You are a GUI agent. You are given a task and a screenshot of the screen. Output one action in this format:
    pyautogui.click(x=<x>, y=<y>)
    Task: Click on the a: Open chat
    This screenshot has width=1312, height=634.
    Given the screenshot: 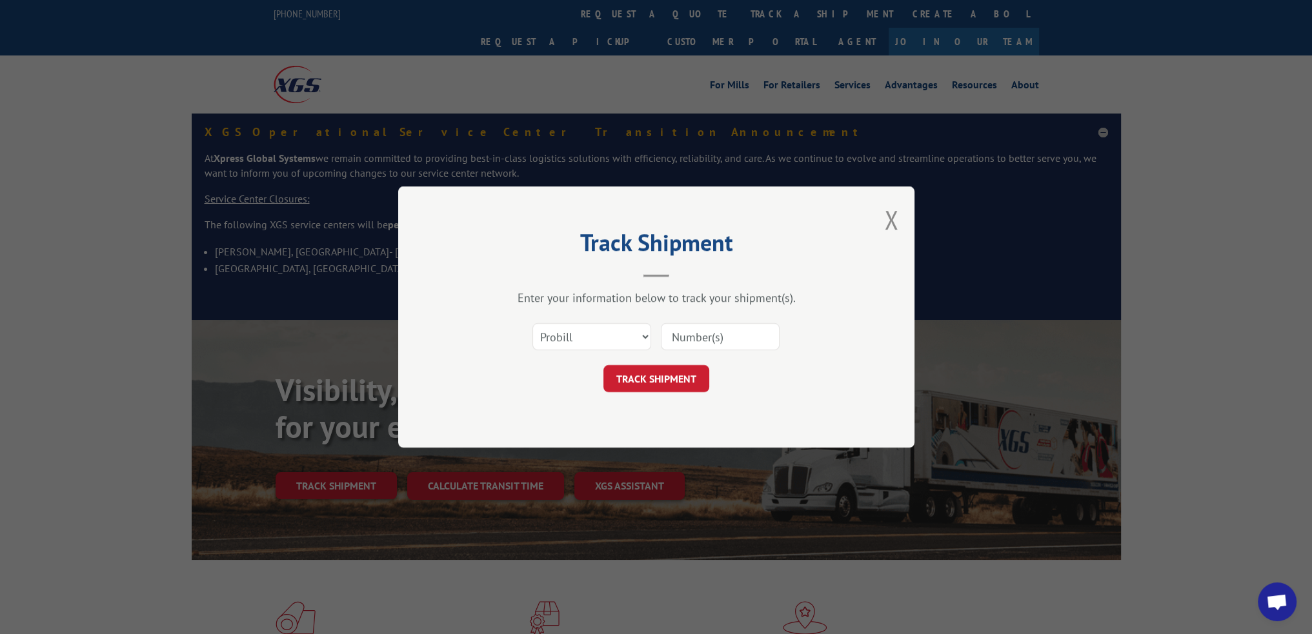 What is the action you would take?
    pyautogui.click(x=1277, y=602)
    